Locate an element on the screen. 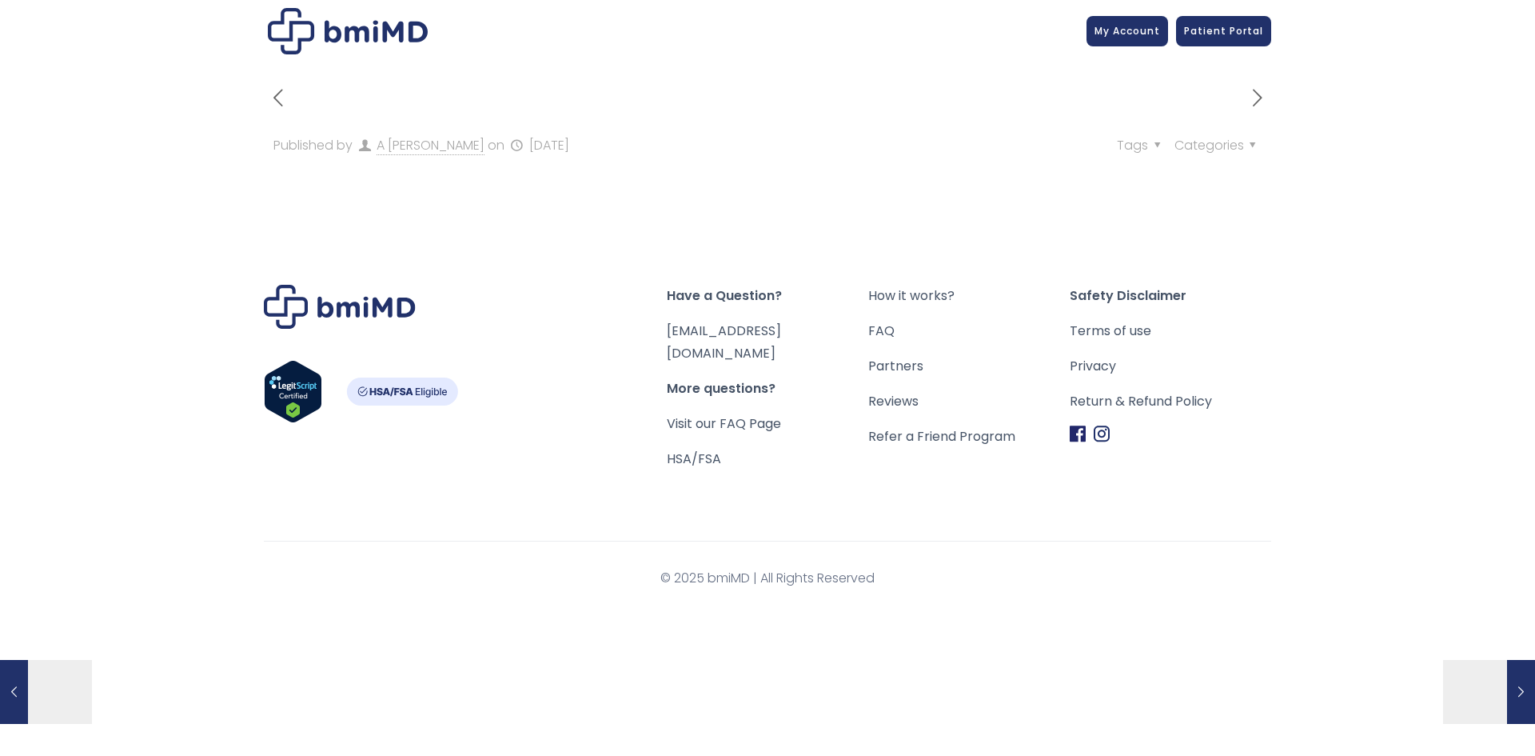  img: Instagram is located at coordinates (1102, 433).